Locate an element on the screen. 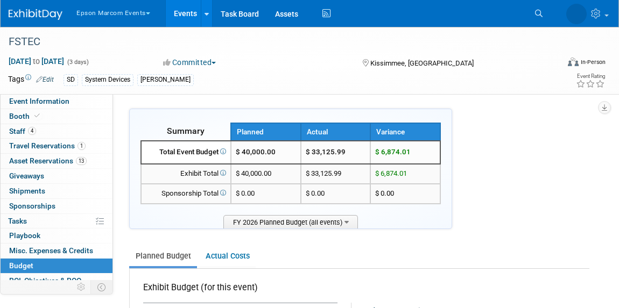  a: Shipments is located at coordinates (57, 191).